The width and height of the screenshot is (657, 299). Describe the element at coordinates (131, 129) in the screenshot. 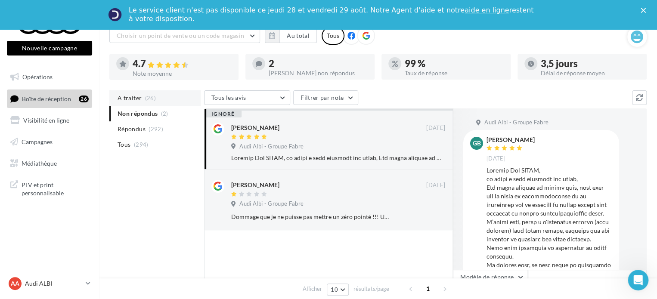

I see `span: Répondus` at that location.